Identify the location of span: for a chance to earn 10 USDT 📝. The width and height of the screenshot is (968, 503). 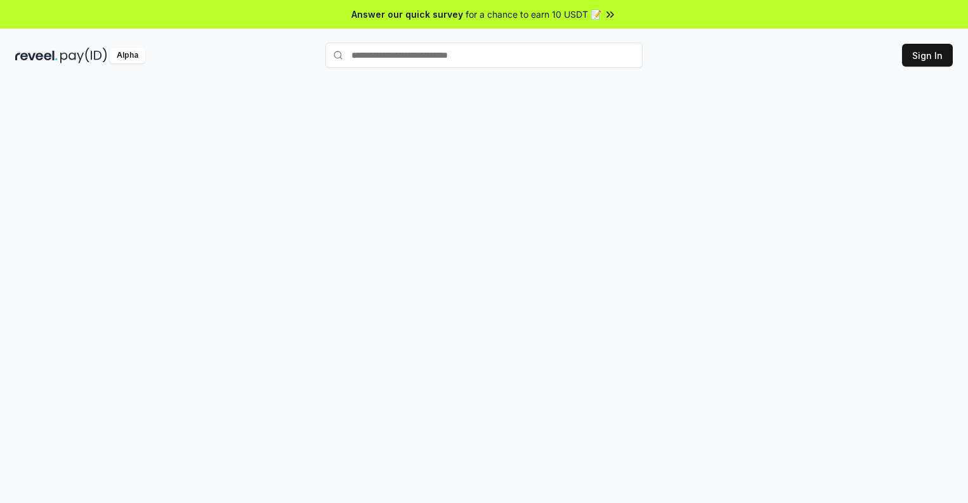
(533, 14).